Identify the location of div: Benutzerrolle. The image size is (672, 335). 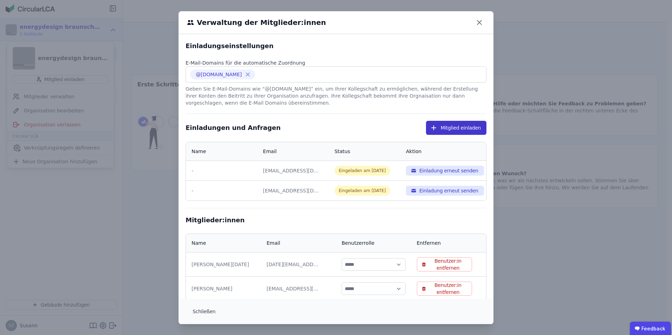
(358, 243).